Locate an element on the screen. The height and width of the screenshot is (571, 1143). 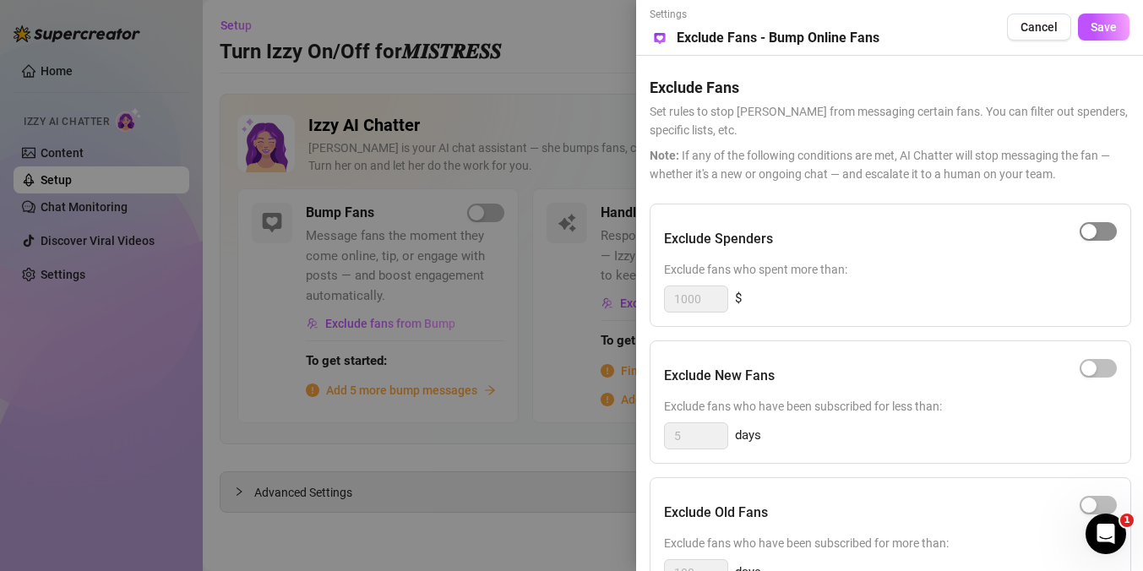
span: Exclude fans who spent more than: is located at coordinates (890, 269).